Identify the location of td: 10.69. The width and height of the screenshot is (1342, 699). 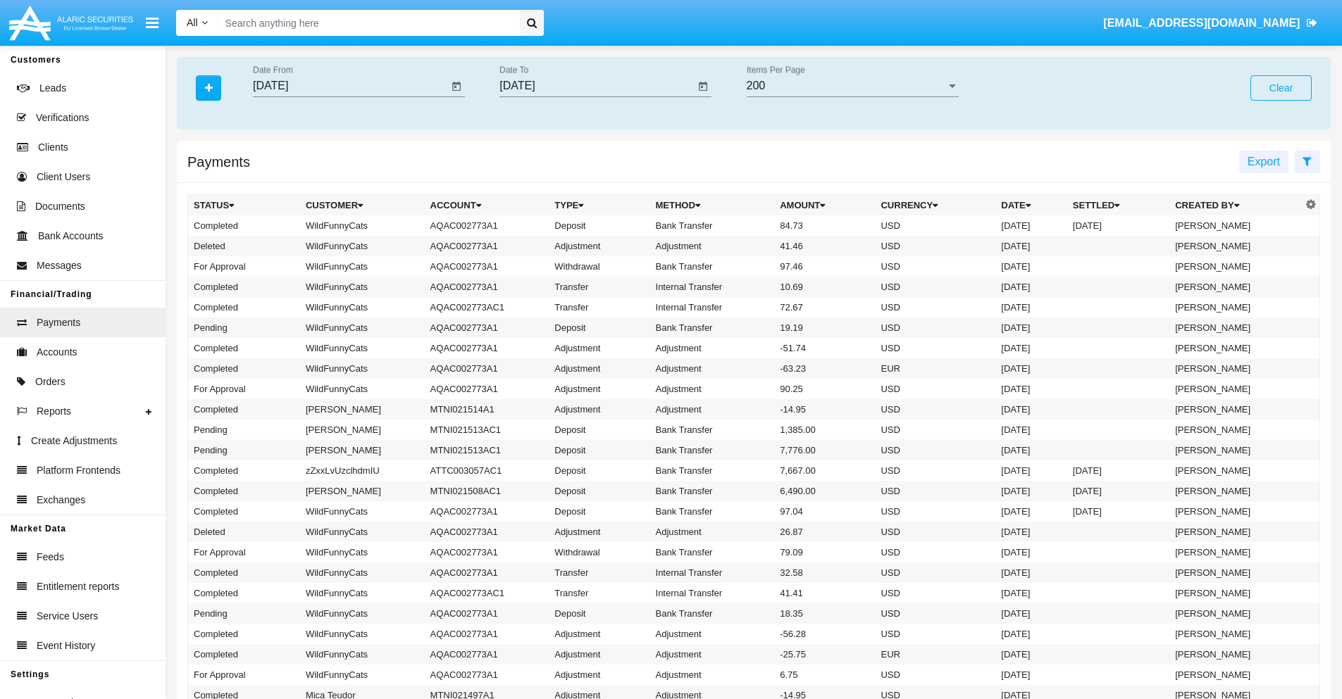
(824, 287).